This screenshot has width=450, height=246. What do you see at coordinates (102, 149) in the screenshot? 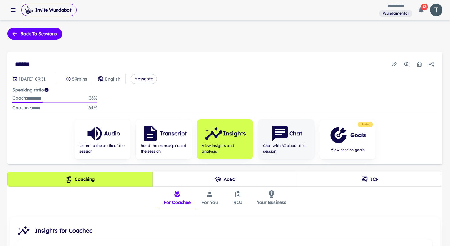
I see `span: Listen to the audio of the session` at bounding box center [102, 149].